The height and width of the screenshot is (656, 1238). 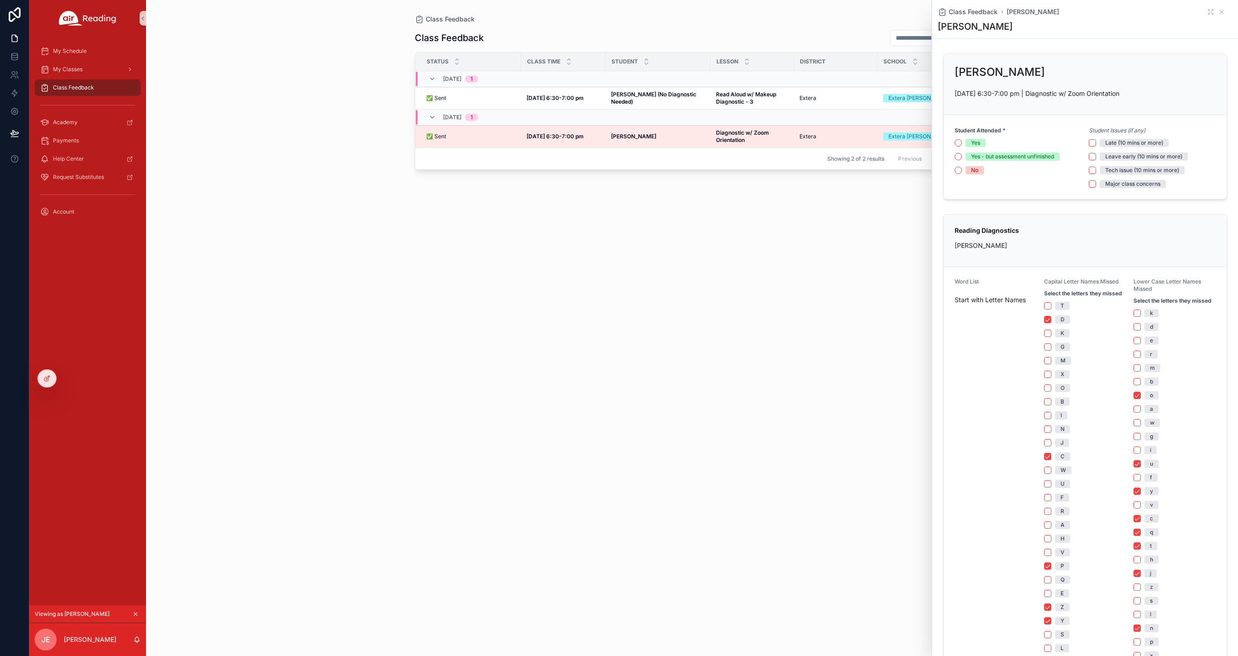 What do you see at coordinates (987, 230) in the screenshot?
I see `strong: Reading Diagnostics` at bounding box center [987, 230].